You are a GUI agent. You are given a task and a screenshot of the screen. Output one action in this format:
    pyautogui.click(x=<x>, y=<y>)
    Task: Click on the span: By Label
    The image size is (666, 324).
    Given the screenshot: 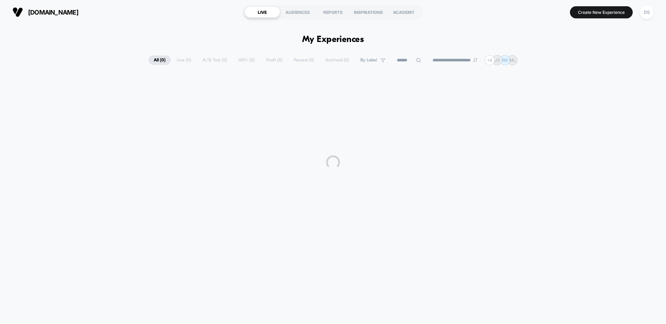 What is the action you would take?
    pyautogui.click(x=369, y=60)
    